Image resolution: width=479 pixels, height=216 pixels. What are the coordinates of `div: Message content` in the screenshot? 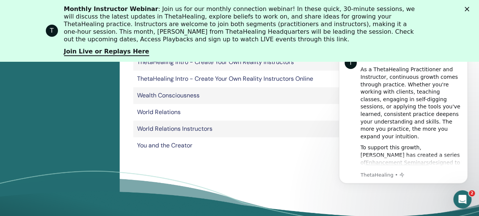 It's located at (84, 73).